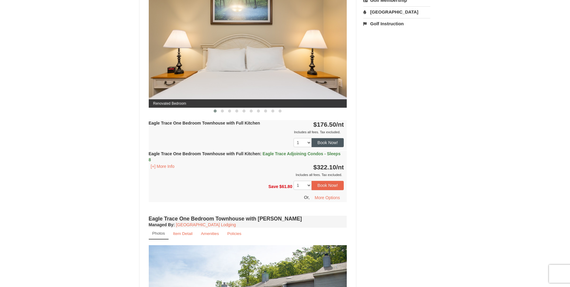  What do you see at coordinates (286, 186) in the screenshot?
I see `span: $61.80` at bounding box center [286, 186].